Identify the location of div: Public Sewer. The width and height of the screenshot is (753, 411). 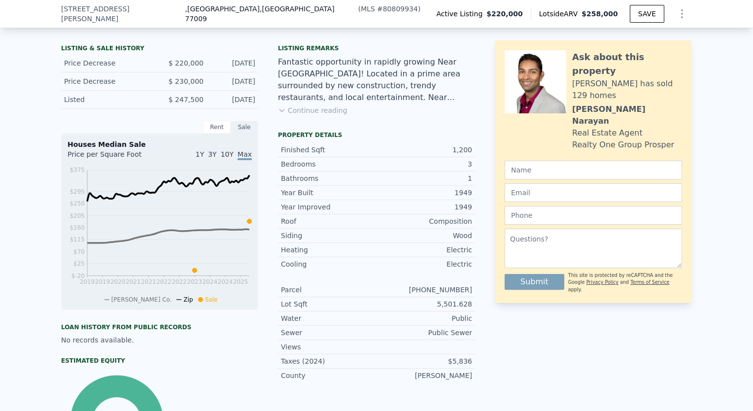
(424, 333).